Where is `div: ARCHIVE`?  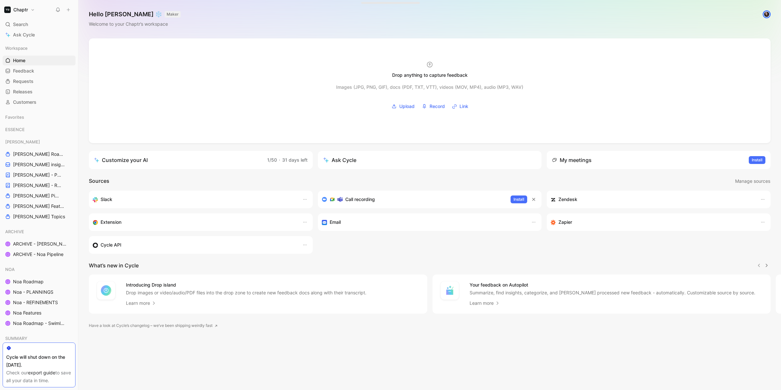
div: ARCHIVE is located at coordinates (39, 232).